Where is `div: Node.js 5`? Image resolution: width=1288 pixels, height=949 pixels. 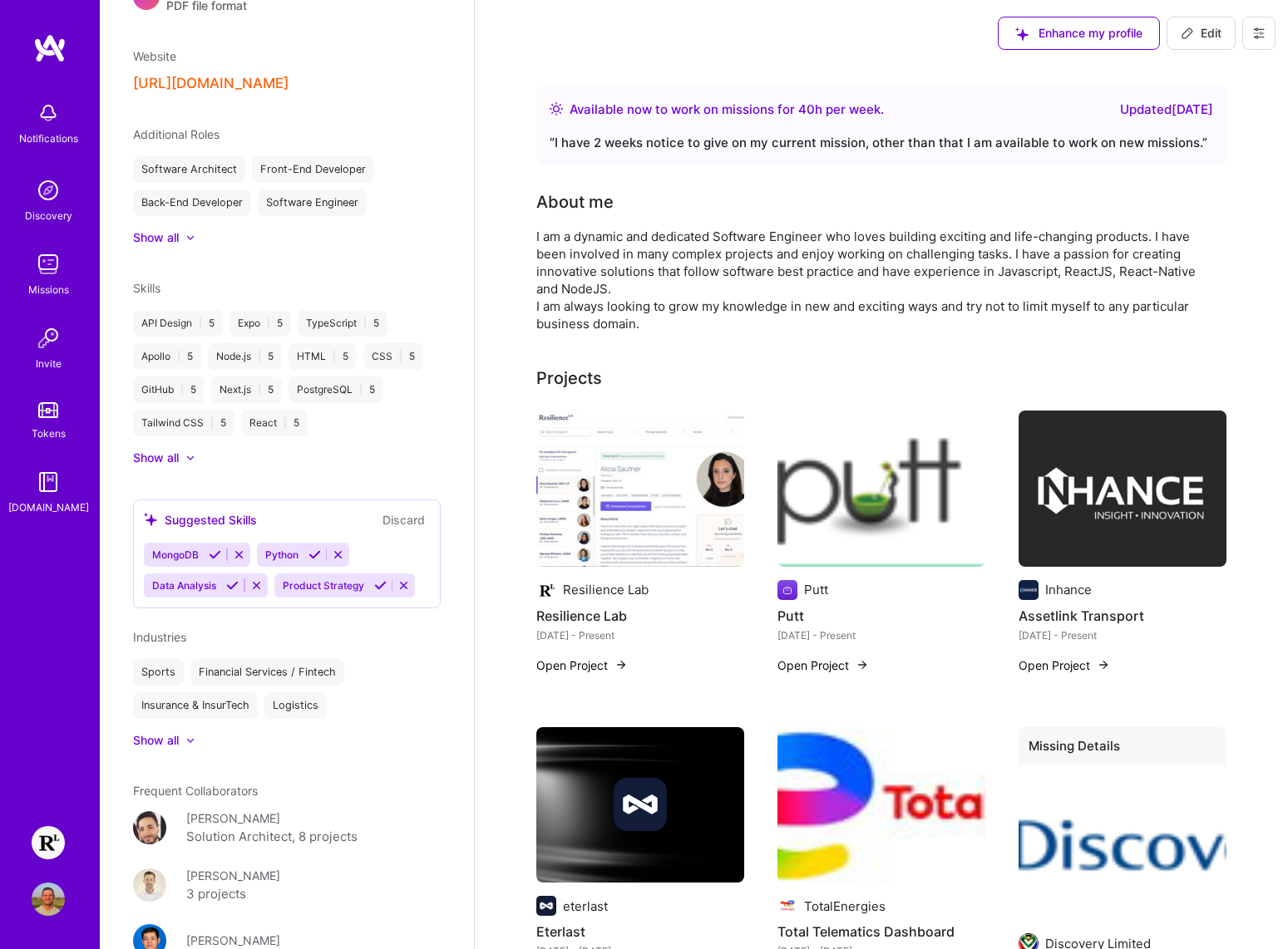
div: Node.js 5 is located at coordinates (245, 357).